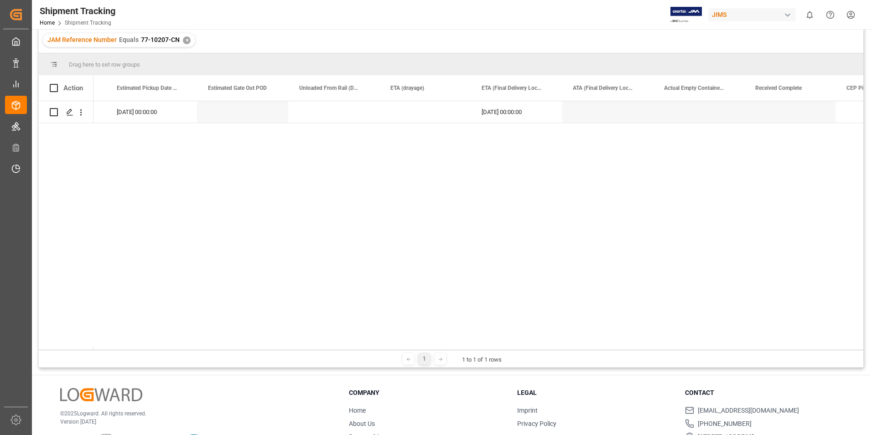  What do you see at coordinates (763, 393) in the screenshot?
I see `h3: Contact` at bounding box center [763, 393].